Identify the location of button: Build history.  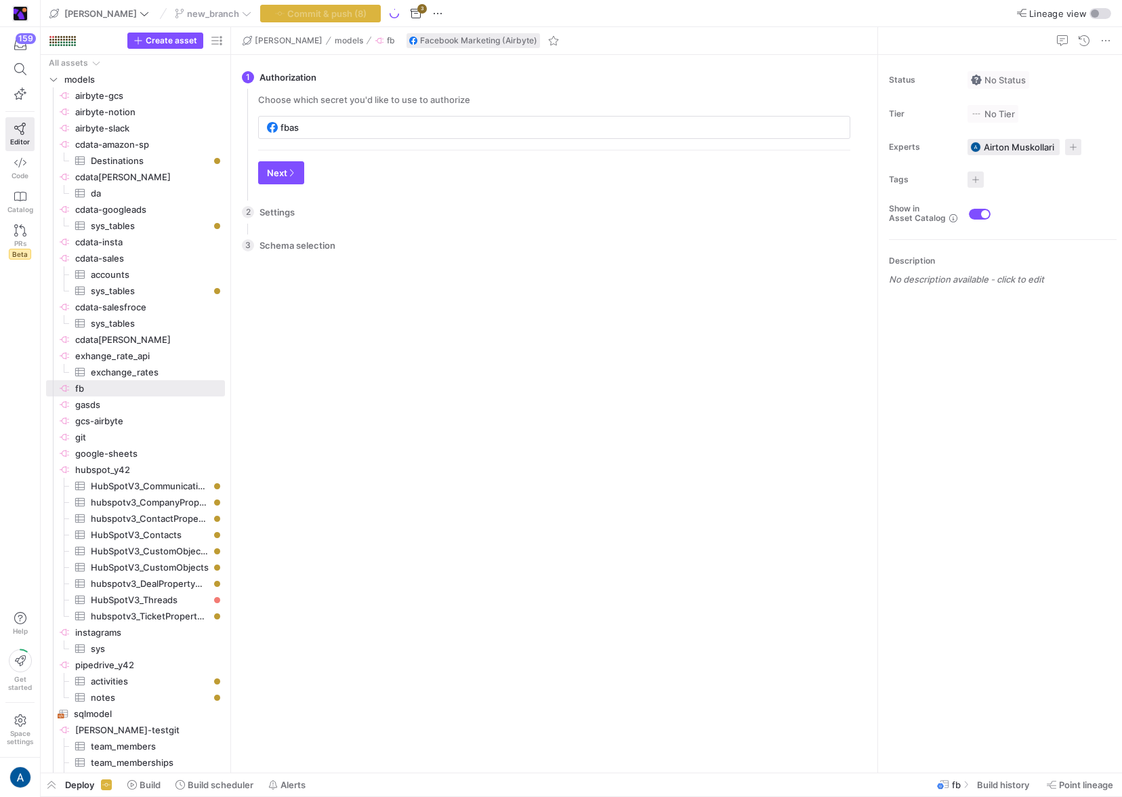
(1004, 785).